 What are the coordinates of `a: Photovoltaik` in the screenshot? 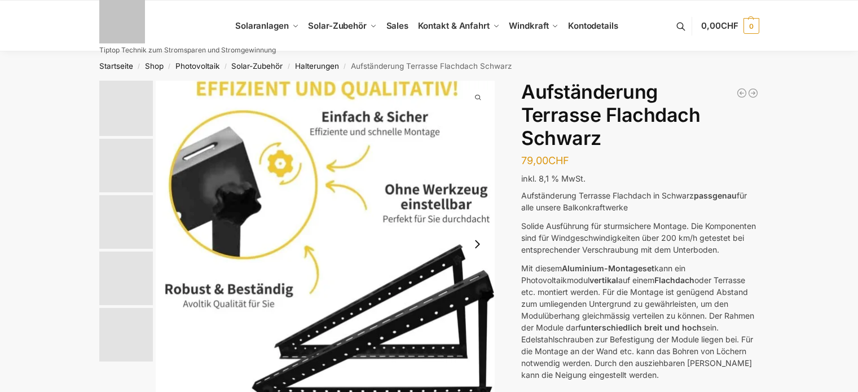 It's located at (197, 66).